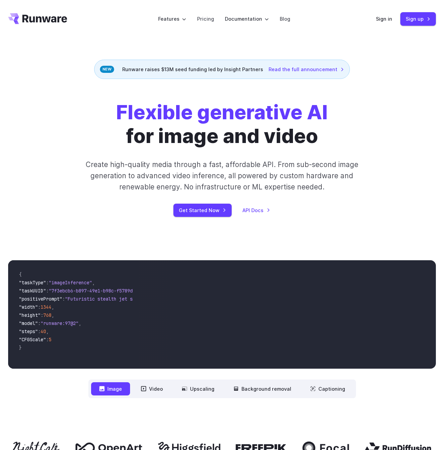 The image size is (444, 450). Describe the element at coordinates (222, 124) in the screenshot. I see `h1: for image and video` at that location.